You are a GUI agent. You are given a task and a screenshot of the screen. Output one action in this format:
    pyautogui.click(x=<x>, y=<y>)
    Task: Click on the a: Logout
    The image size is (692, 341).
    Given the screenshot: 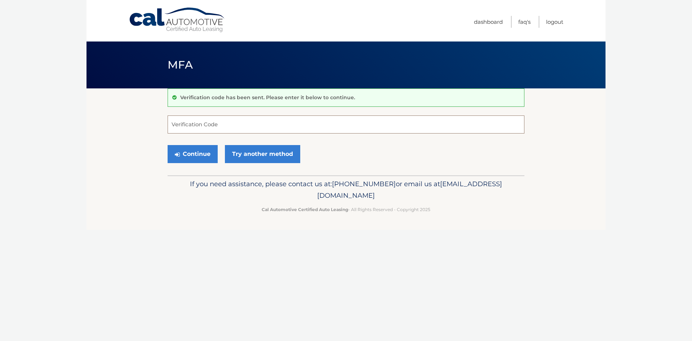 What is the action you would take?
    pyautogui.click(x=555, y=22)
    